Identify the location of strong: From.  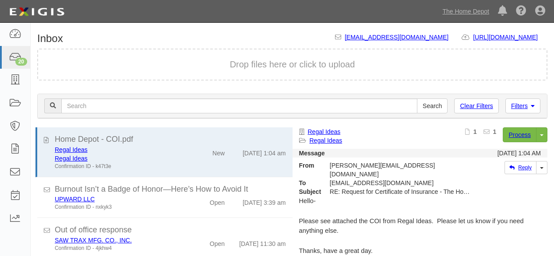
(308, 165).